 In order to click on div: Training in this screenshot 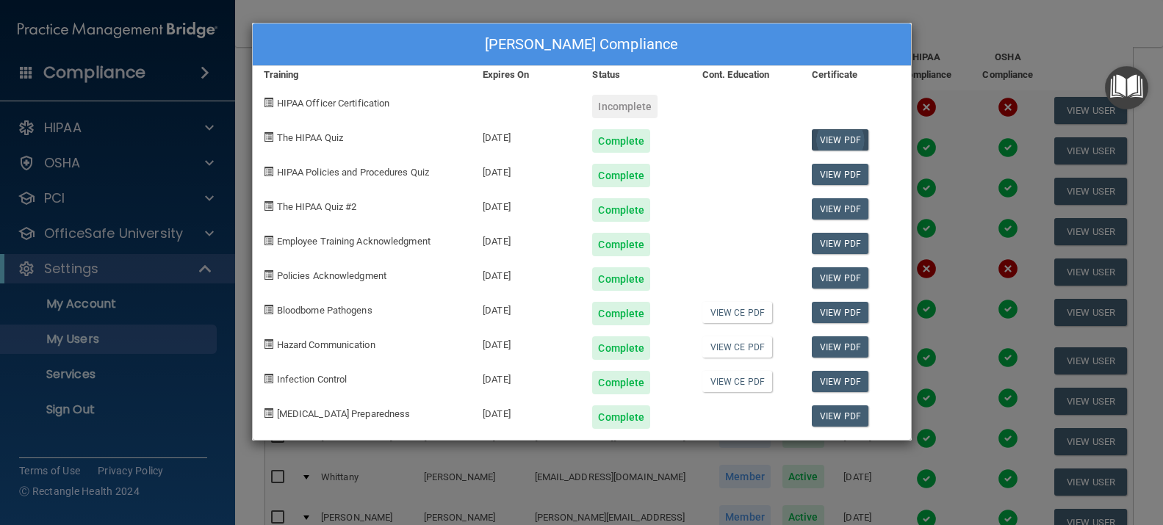, I will do `click(362, 75)`.